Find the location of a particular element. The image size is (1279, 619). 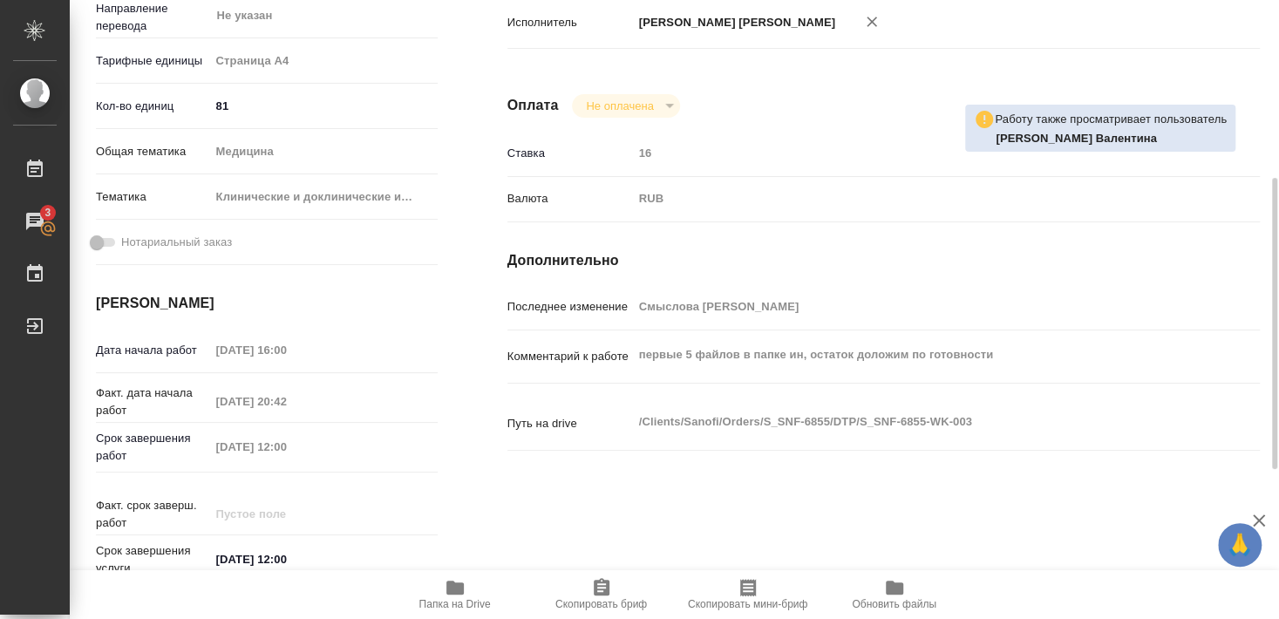

p: Работу также просматривает пользователь is located at coordinates (1111, 119).